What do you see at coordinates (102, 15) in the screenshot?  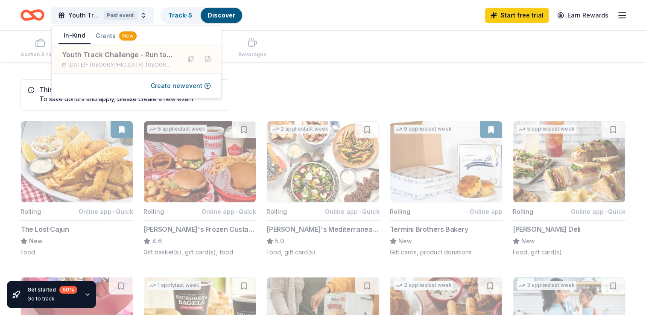 I see `button: Youth Track Challenge - Run to WinPast event` at bounding box center [102, 15].